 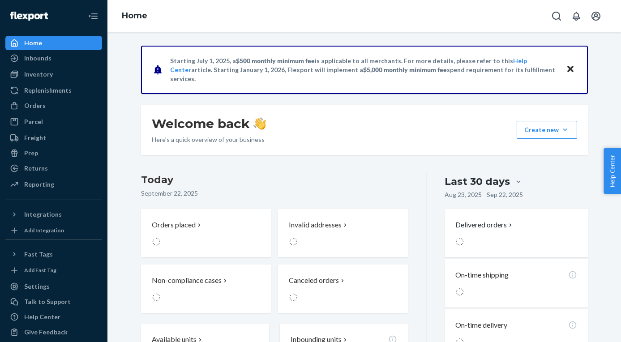 What do you see at coordinates (477, 181) in the screenshot?
I see `div: Last 30 days` at bounding box center [477, 181].